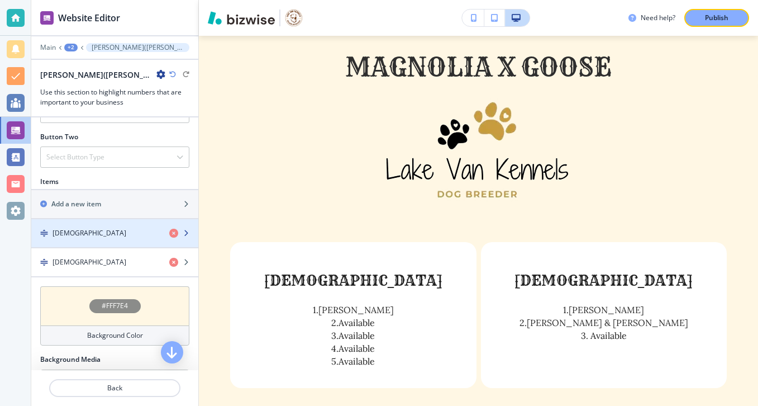 Image resolution: width=758 pixels, height=406 pixels. What do you see at coordinates (48, 47) in the screenshot?
I see `p: Main` at bounding box center [48, 47].